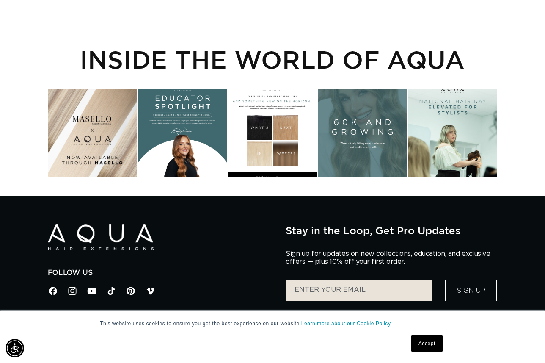 Image resolution: width=545 pixels, height=363 pixels. Describe the element at coordinates (427, 343) in the screenshot. I see `a: Accept` at that location.